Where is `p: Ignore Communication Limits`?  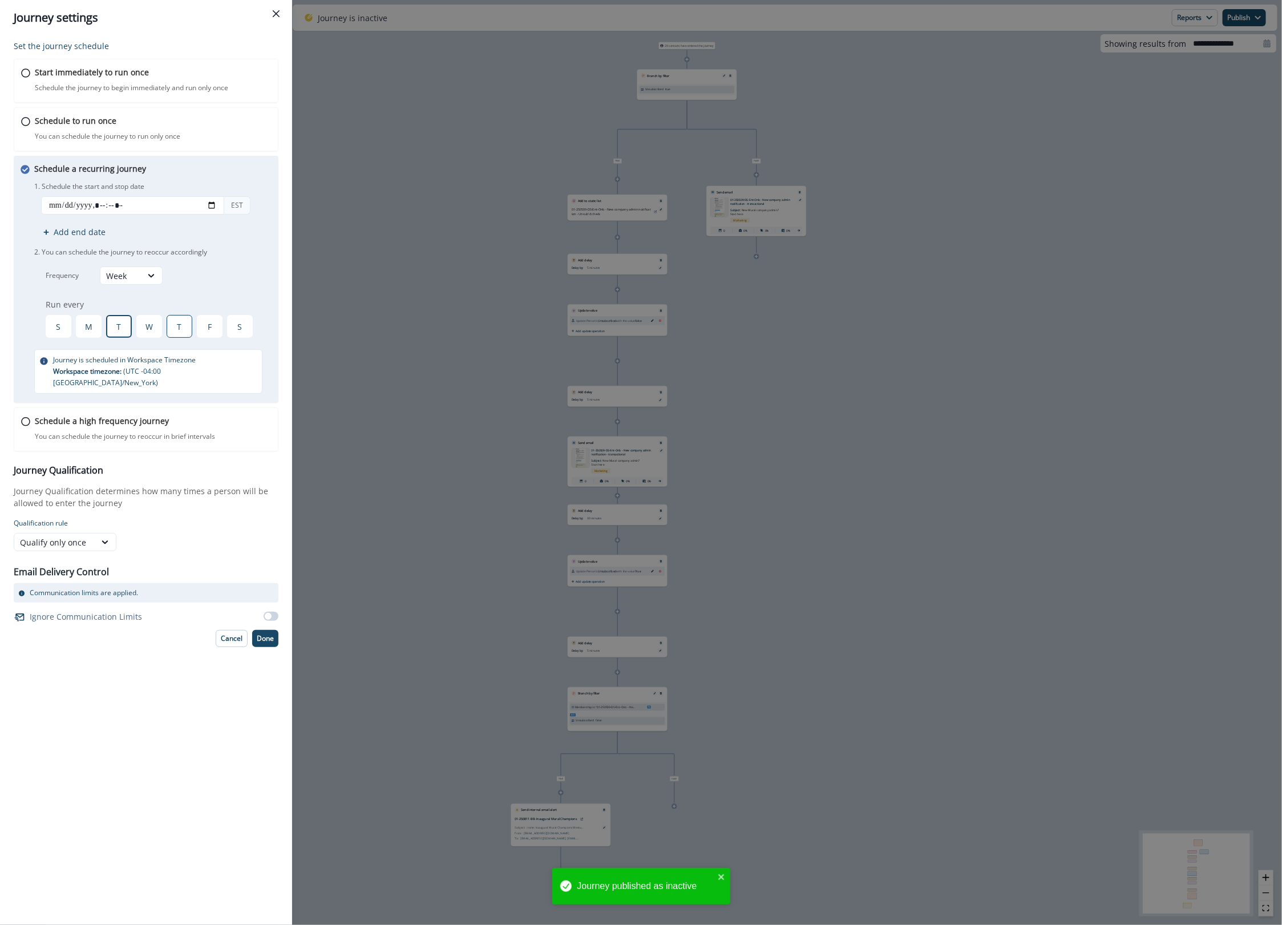 p: Ignore Communication Limits is located at coordinates (86, 616).